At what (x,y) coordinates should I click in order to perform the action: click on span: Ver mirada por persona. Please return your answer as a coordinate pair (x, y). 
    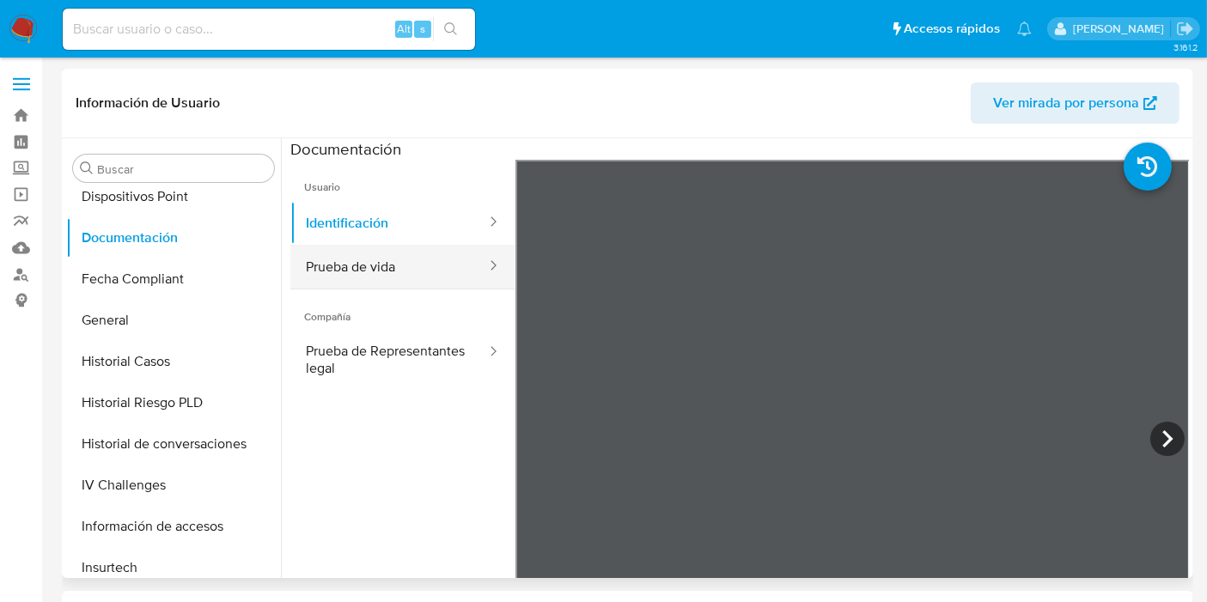
    Looking at the image, I should click on (1066, 103).